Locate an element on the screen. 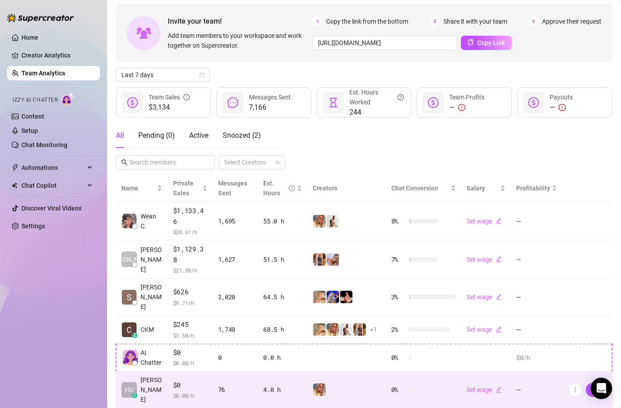 The height and width of the screenshot is (408, 621). span: calendar is located at coordinates (202, 75).